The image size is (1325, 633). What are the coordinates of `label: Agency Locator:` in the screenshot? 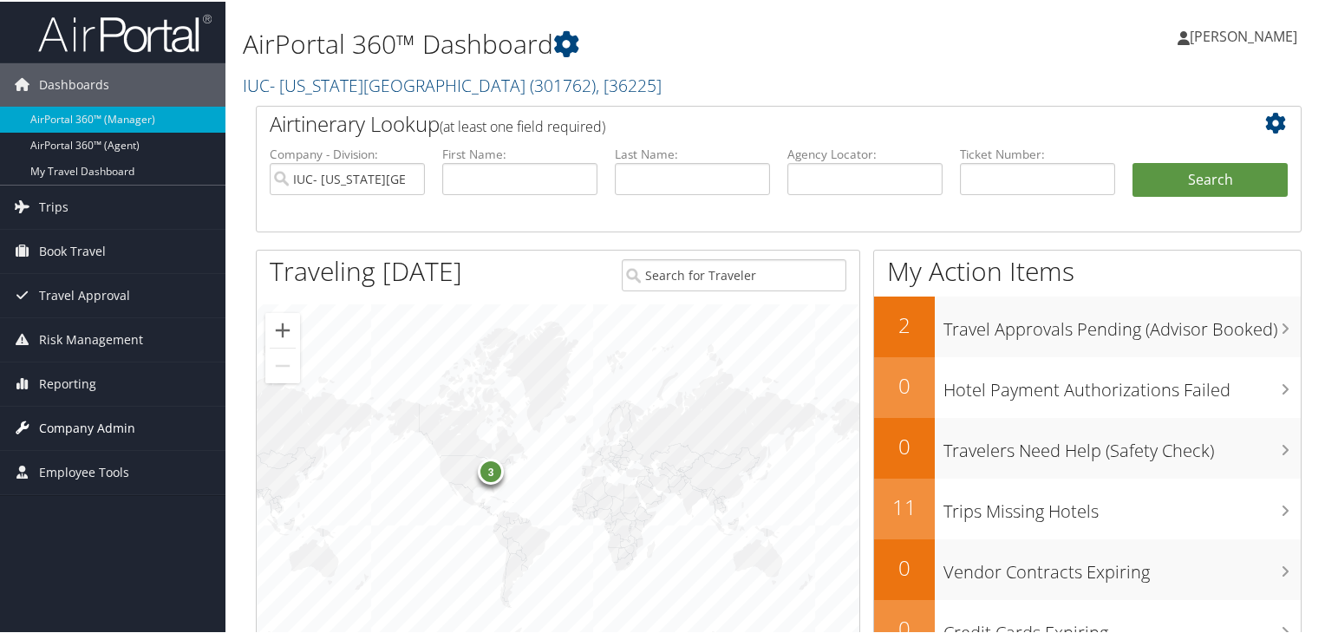 It's located at (864, 153).